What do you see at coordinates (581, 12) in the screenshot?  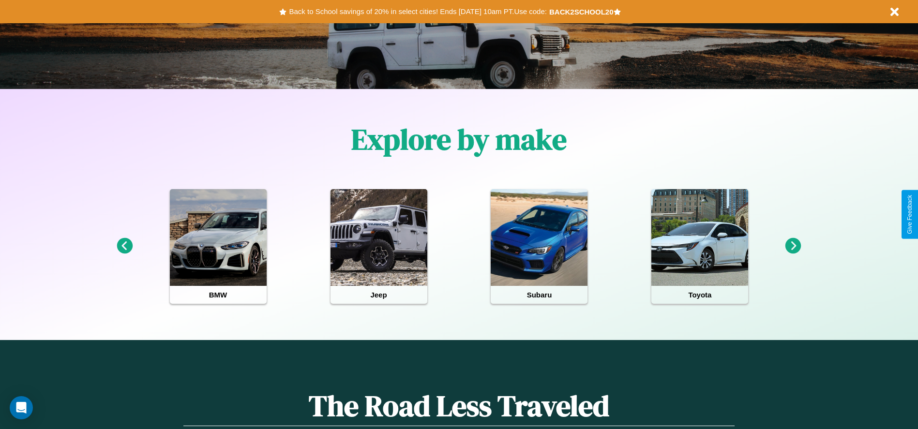 I see `b: BACK2SCHOOL20` at bounding box center [581, 12].